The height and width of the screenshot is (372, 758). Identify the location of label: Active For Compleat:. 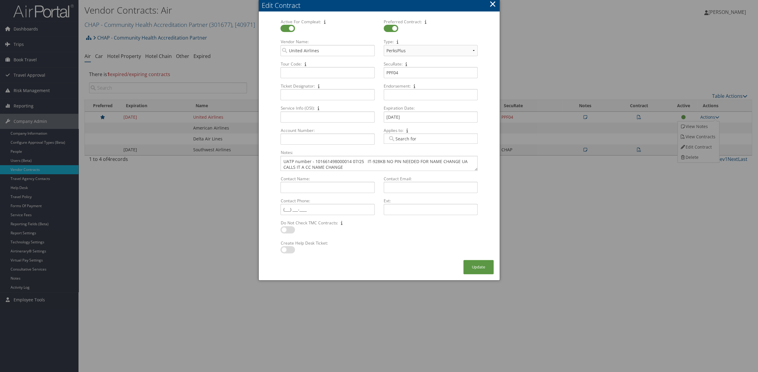
(327, 22).